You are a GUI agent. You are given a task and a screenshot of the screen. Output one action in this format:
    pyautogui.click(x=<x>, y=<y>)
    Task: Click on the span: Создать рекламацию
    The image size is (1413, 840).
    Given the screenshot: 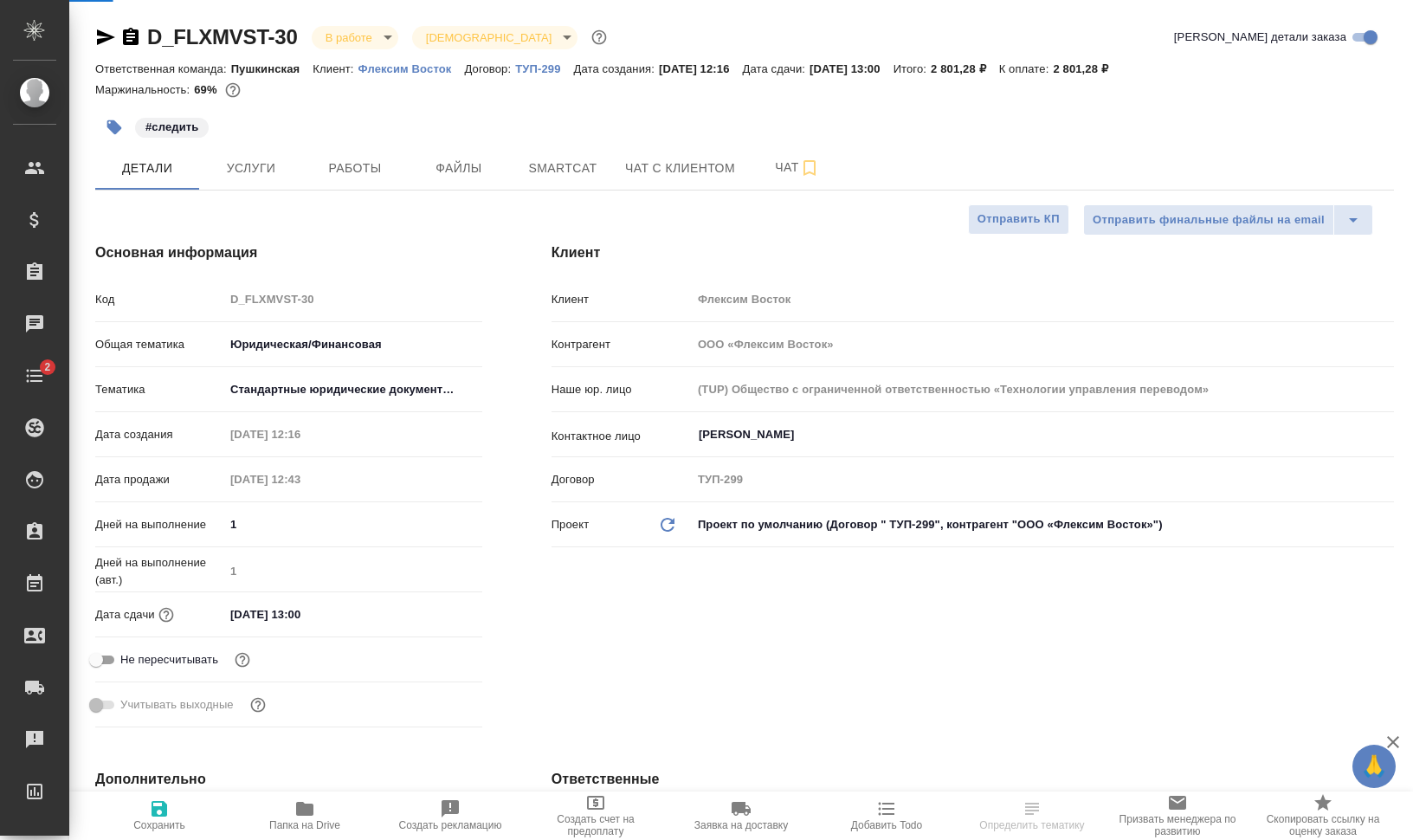 What is the action you would take?
    pyautogui.click(x=451, y=825)
    